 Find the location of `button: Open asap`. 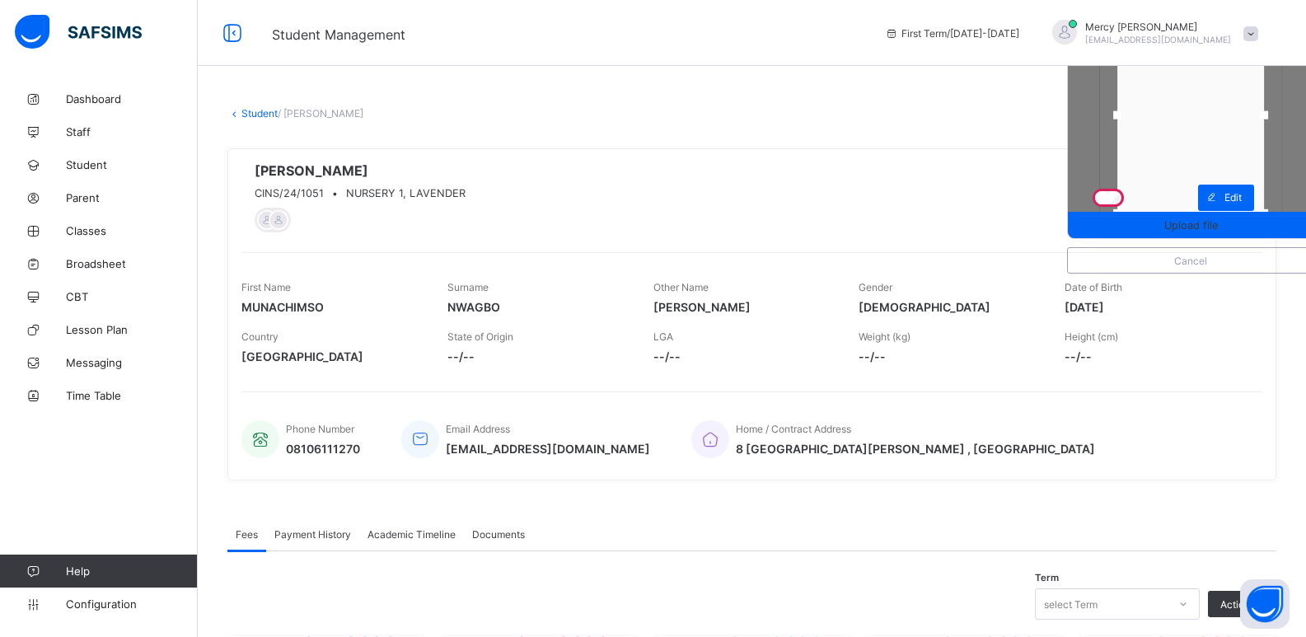

button: Open asap is located at coordinates (1264, 604).